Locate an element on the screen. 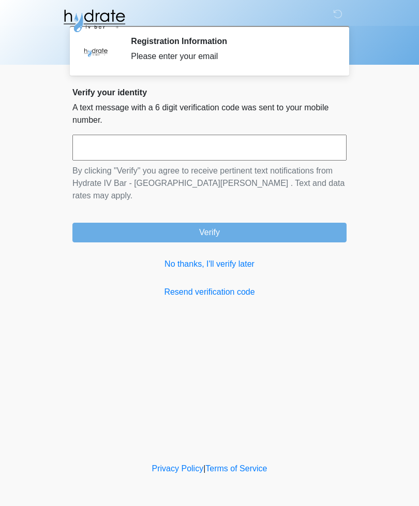  a: No thanks, I'll verify later is located at coordinates (210, 264).